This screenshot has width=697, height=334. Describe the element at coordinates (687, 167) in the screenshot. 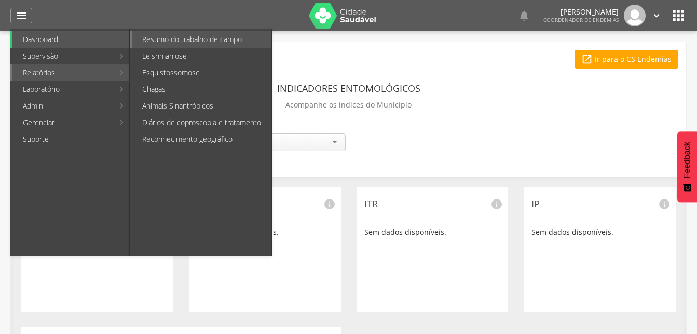

I see `button: Feedback - Mostrar pesquisa` at that location.